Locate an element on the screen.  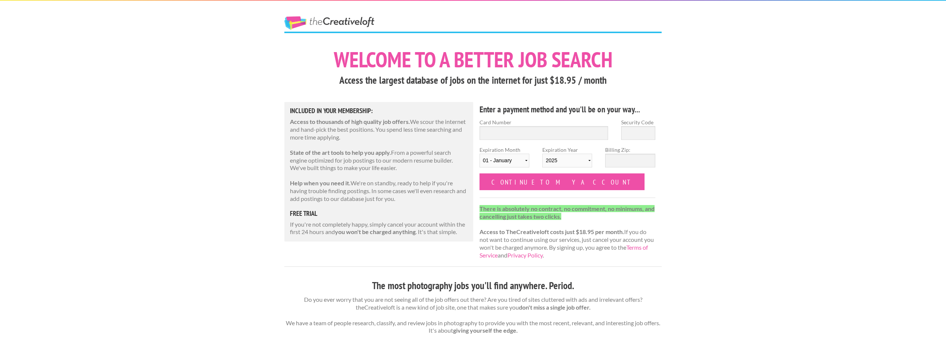
input: Continue to my account is located at coordinates (562, 181).